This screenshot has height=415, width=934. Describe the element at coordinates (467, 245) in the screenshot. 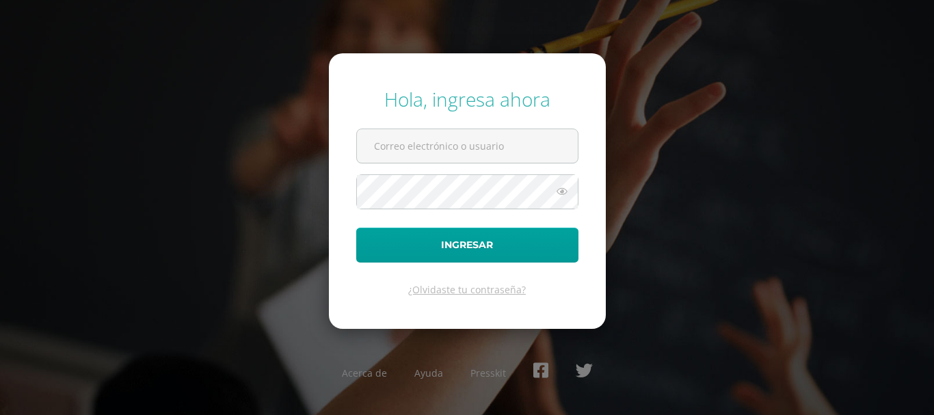

I see `button: Ingresar` at that location.